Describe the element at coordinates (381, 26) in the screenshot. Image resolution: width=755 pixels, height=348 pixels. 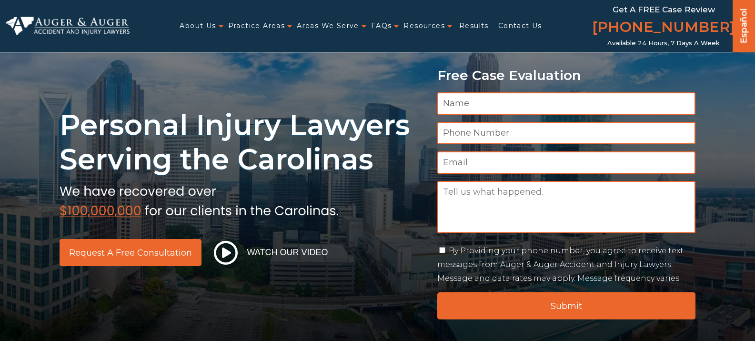
I see `a: FAQs` at that location.